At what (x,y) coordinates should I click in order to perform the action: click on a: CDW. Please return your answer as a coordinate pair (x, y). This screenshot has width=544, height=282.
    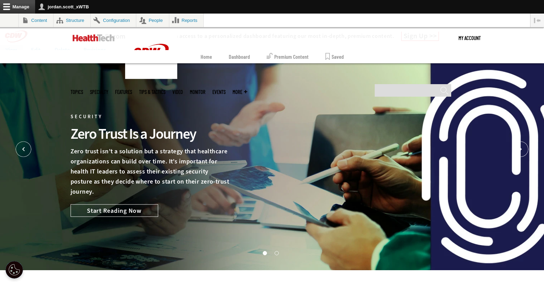
    Looking at the image, I should click on (151, 77).